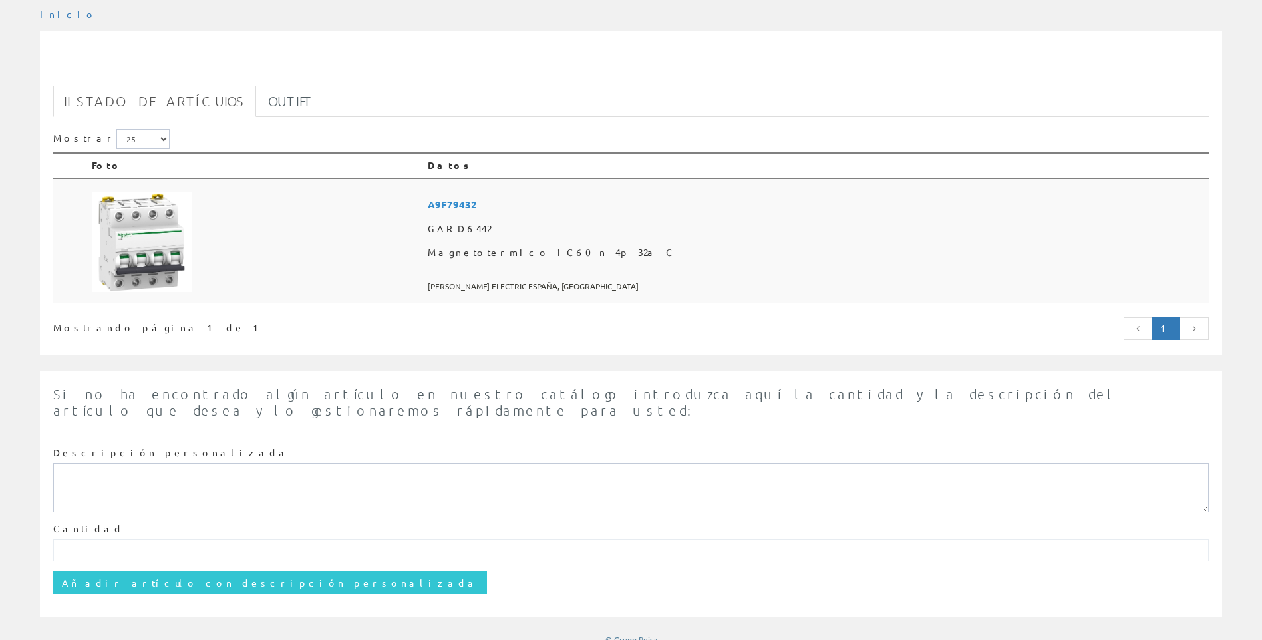  Describe the element at coordinates (143, 139) in the screenshot. I see `select: Mostrar` at that location.